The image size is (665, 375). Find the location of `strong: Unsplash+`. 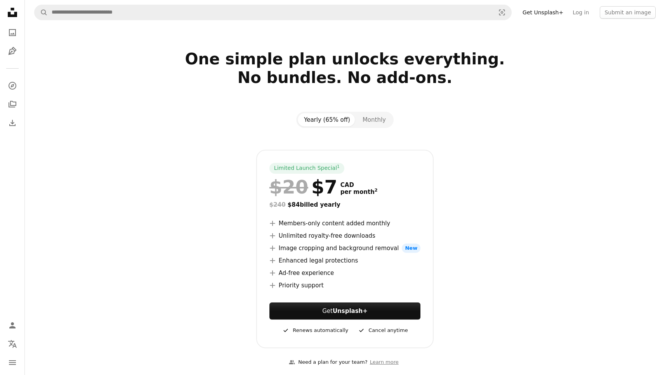

strong: Unsplash+ is located at coordinates (350, 311).